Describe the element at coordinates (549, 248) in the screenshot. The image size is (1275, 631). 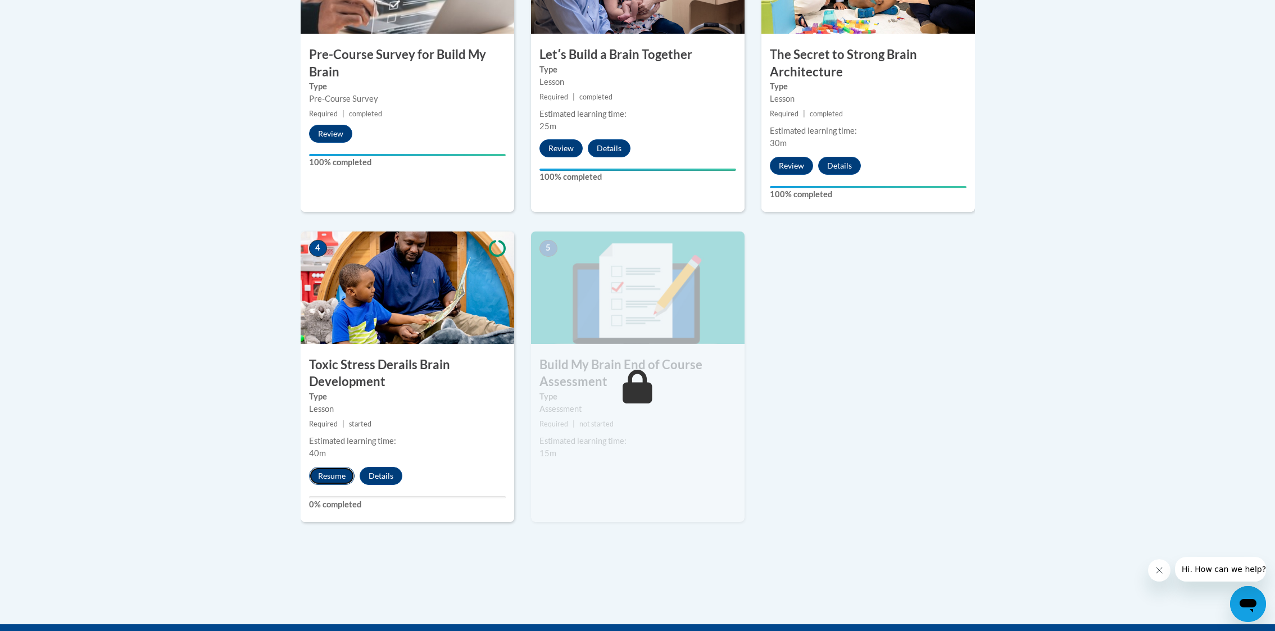
I see `span: 5` at that location.